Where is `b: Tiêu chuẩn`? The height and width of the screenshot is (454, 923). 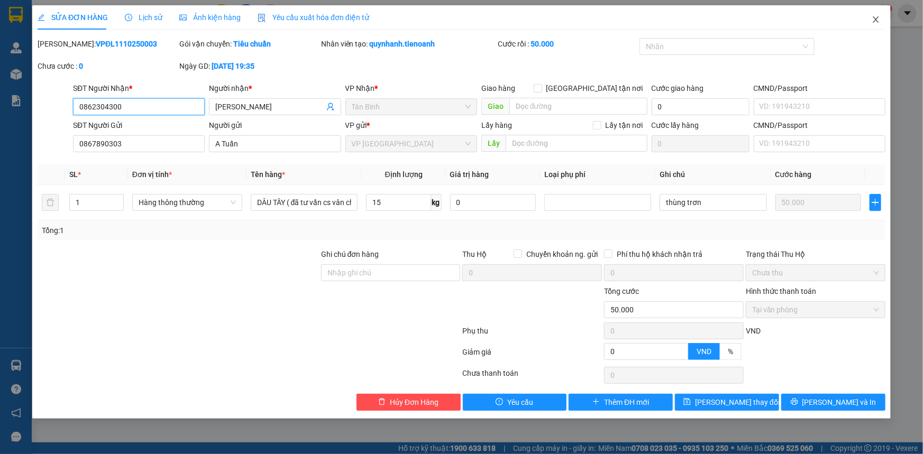 b: Tiêu chuẩn is located at coordinates (252, 44).